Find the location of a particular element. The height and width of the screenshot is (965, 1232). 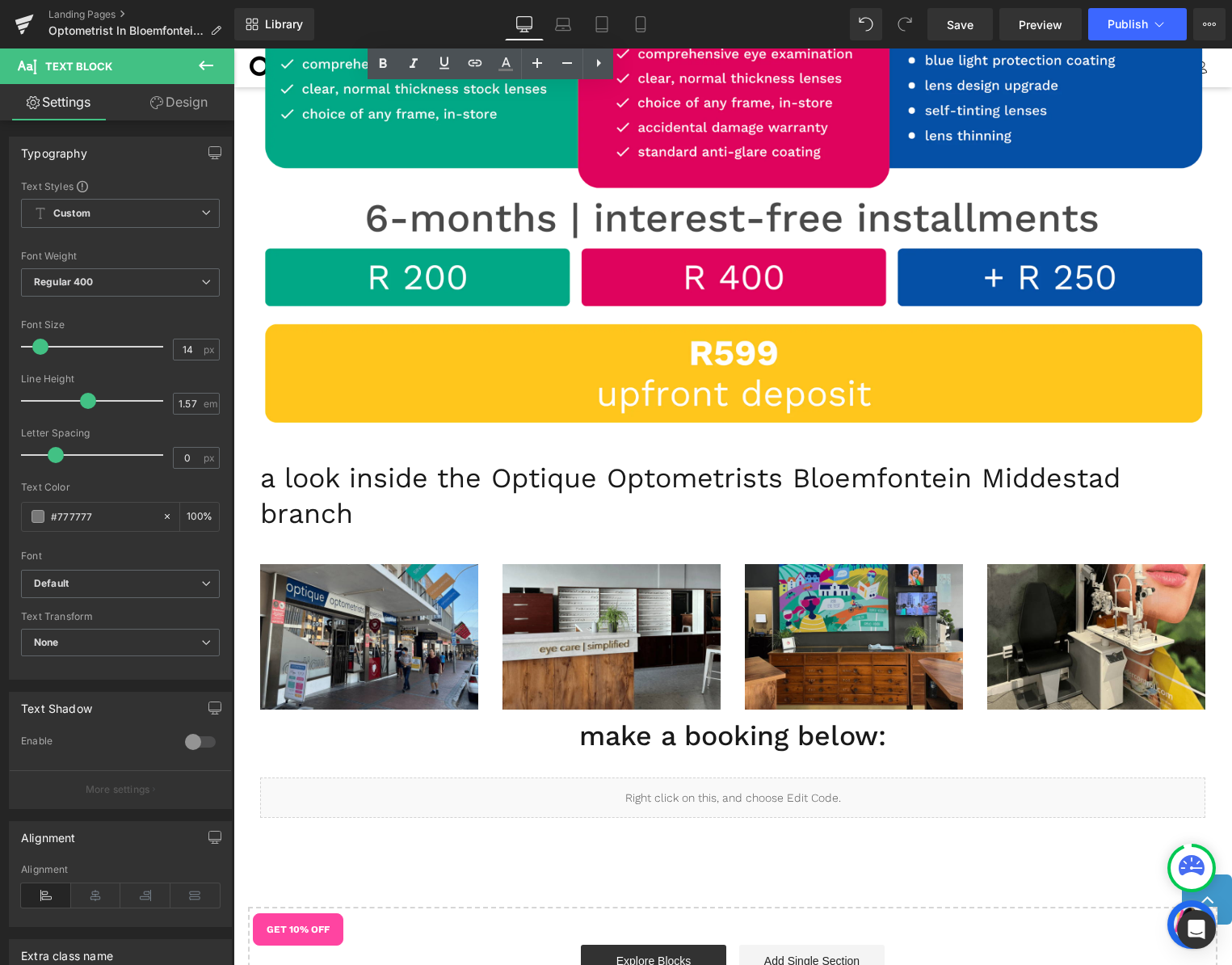

a: Tablet is located at coordinates (602, 25).